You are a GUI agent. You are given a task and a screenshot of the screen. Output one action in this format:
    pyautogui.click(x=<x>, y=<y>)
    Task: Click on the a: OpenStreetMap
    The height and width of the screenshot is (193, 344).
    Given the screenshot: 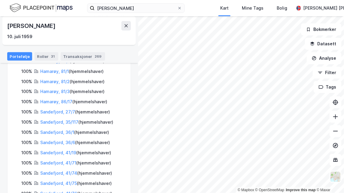 What is the action you would take?
    pyautogui.click(x=270, y=190)
    